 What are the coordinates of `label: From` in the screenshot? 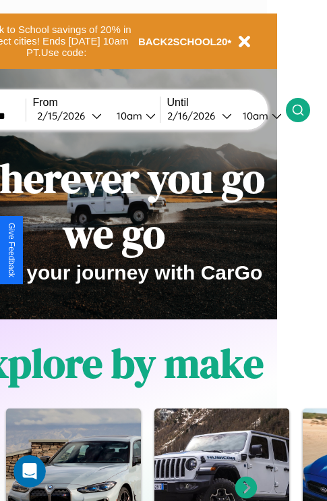 It's located at (97, 103).